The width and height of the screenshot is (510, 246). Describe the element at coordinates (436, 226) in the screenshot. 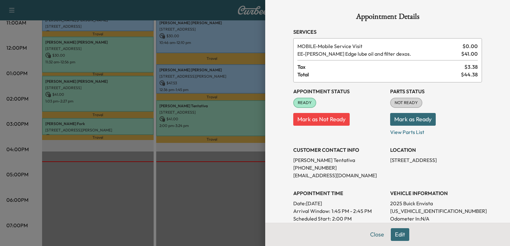

I see `p: Odometer Out: N/A` at that location.